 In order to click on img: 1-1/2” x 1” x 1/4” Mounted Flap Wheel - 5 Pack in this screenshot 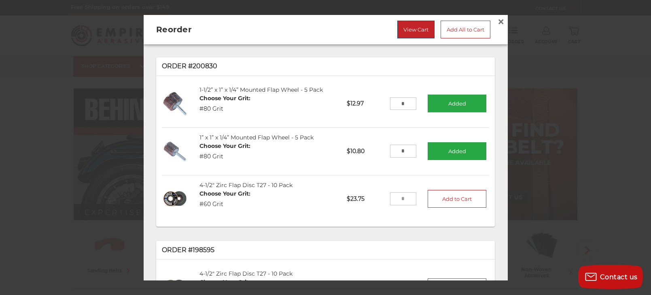, I will do `click(175, 104)`.